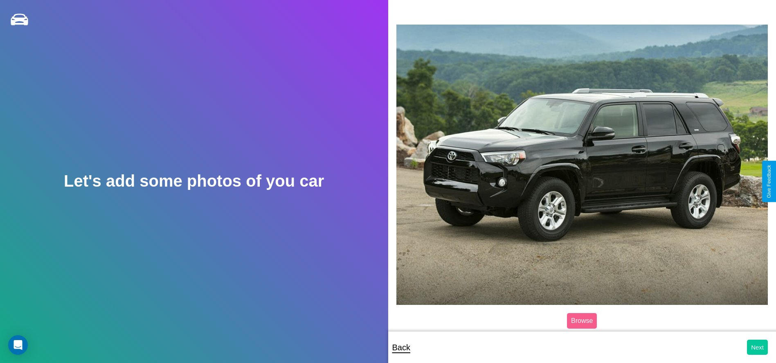 The image size is (776, 363). Describe the element at coordinates (194, 181) in the screenshot. I see `h2: Let's add some photos of you car` at that location.